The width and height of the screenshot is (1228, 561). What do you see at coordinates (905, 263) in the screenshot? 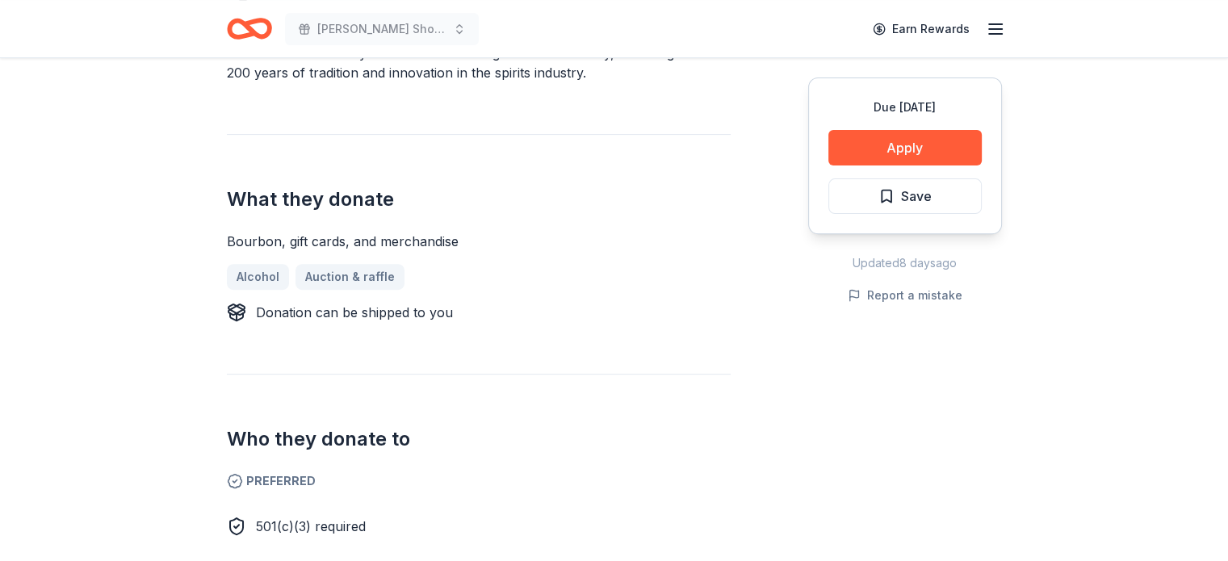
I see `div: Updated 8 days ago` at bounding box center [905, 263].